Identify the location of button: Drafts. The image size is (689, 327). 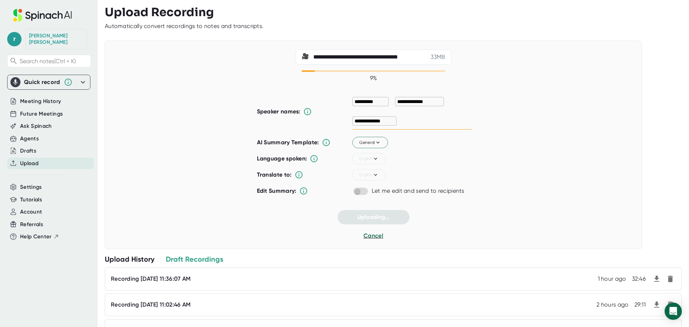
(28, 151).